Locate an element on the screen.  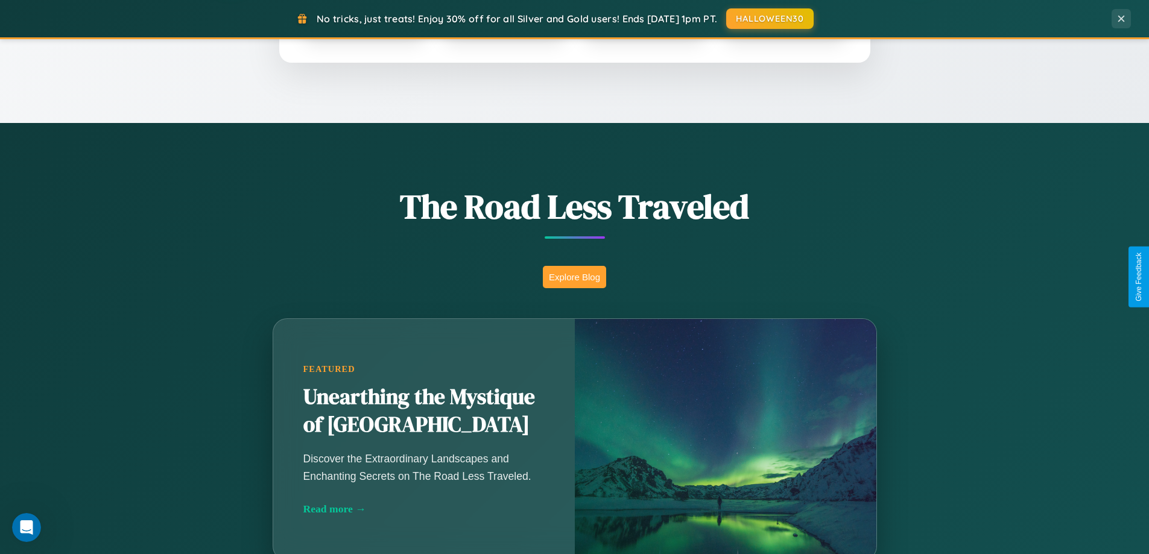
h1: The Road Less Traveled is located at coordinates (575, 206).